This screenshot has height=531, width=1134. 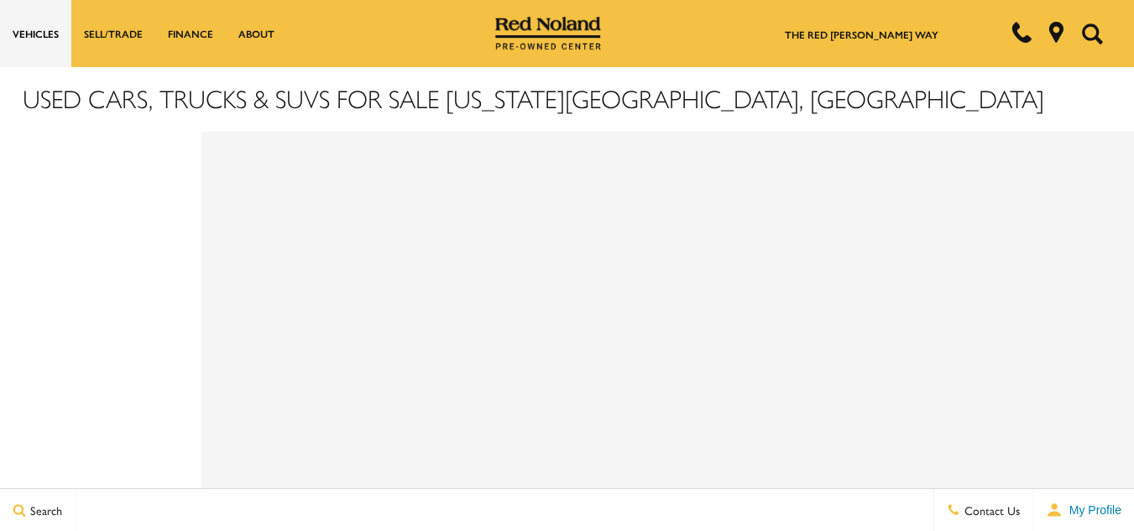 What do you see at coordinates (1092, 510) in the screenshot?
I see `span: My Profile` at bounding box center [1092, 510].